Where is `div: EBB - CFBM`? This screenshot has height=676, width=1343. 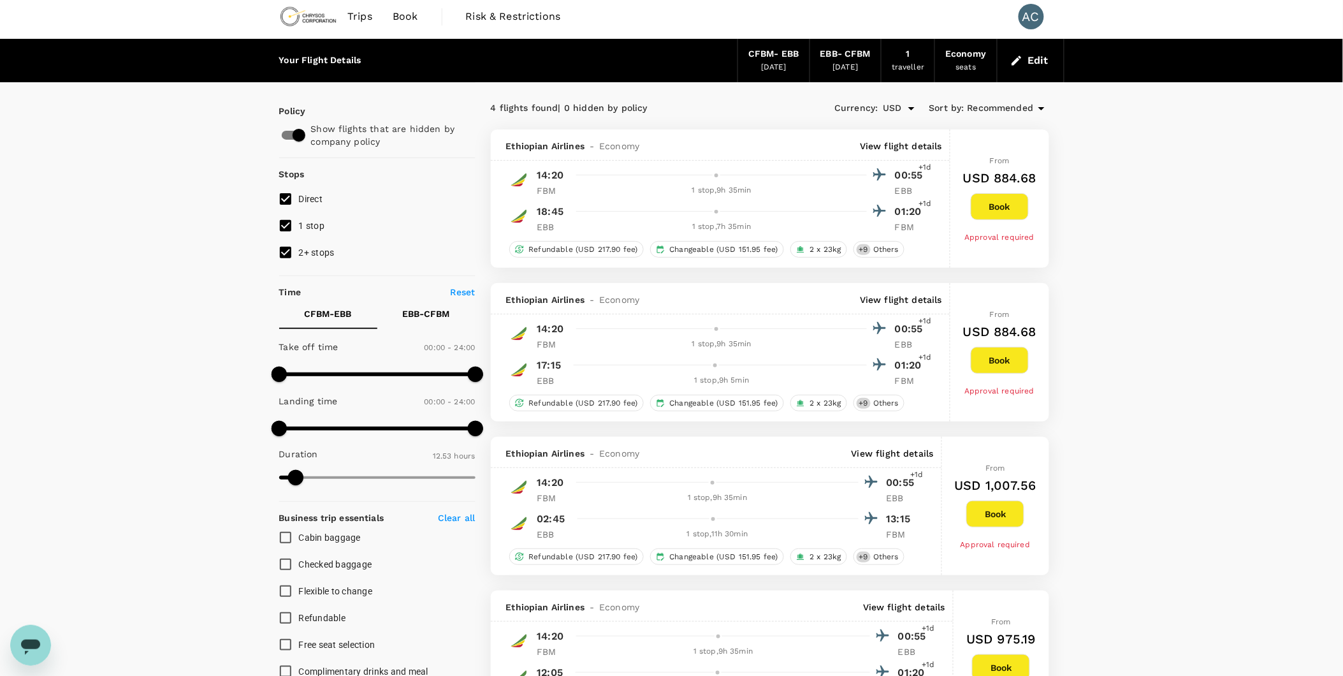
div: EBB - CFBM is located at coordinates (845, 54).